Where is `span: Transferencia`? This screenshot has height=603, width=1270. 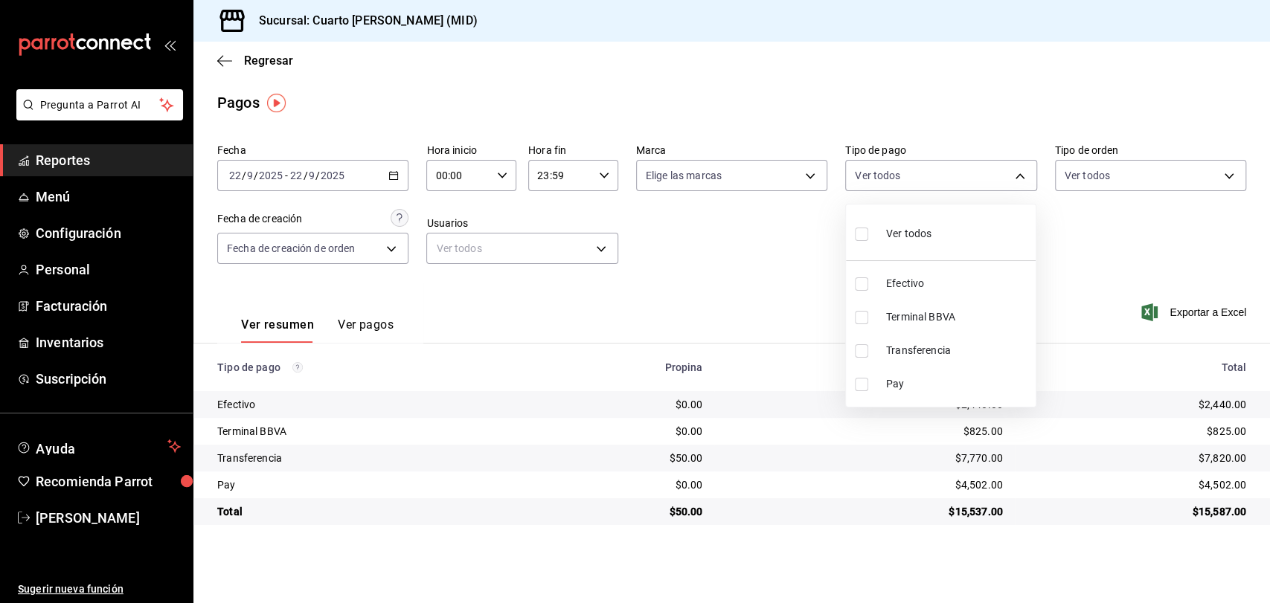
span: Transferencia is located at coordinates (957, 350).